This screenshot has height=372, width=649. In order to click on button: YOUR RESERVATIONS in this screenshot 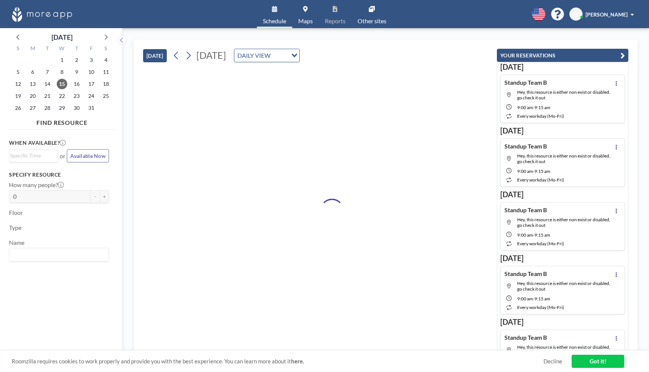, I will do `click(562, 55)`.